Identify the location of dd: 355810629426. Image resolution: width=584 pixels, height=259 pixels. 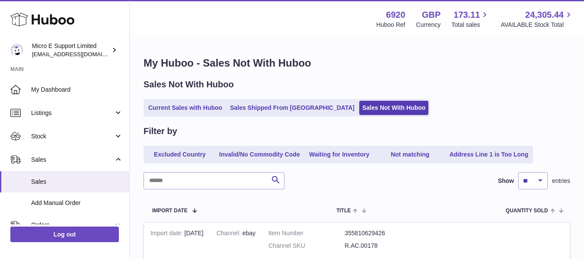
(383, 233).